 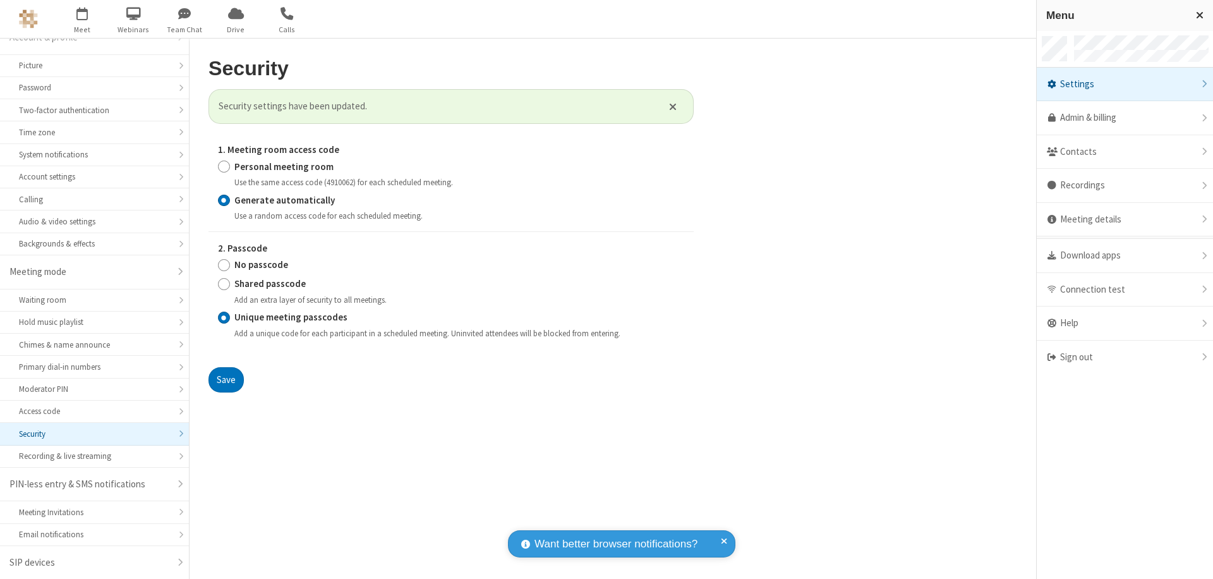 I want to click on span: Security settings have been updated., so click(x=436, y=106).